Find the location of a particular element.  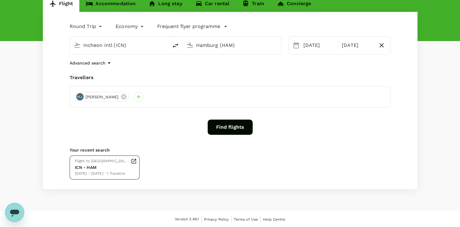

input: Going to is located at coordinates (232, 45).